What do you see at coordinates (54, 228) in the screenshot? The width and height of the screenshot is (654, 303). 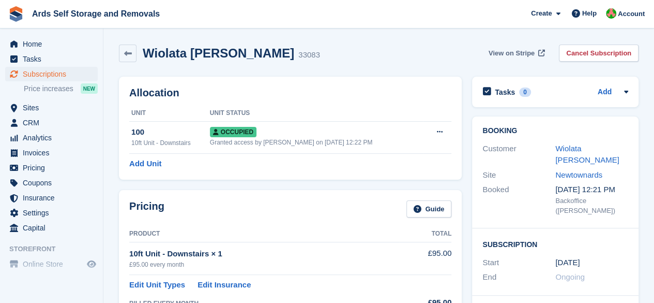 I see `span: Capital` at bounding box center [54, 228].